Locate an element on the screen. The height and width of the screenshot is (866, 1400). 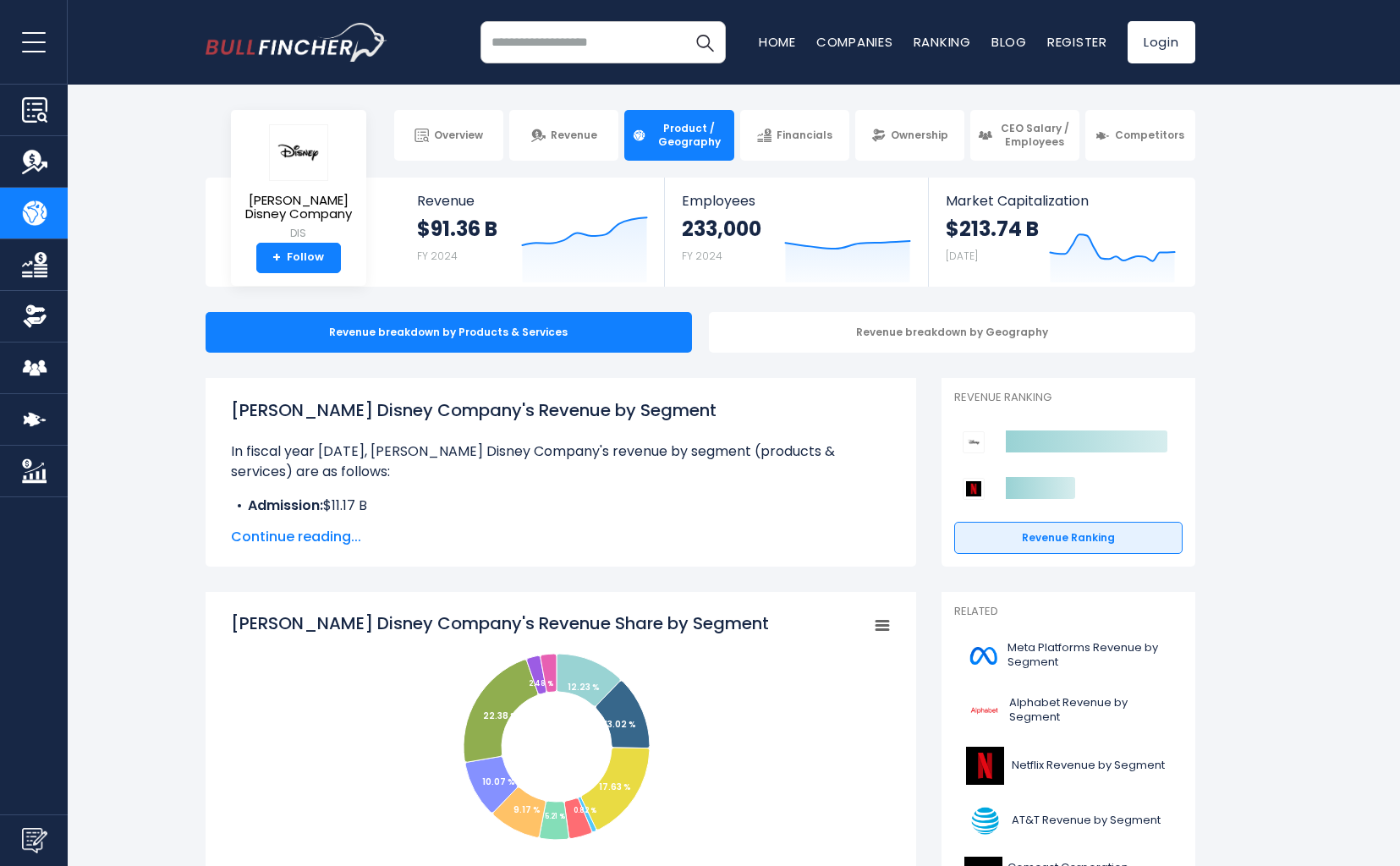
a: Revenue $91.36 B FY 2024 is located at coordinates (532, 232).